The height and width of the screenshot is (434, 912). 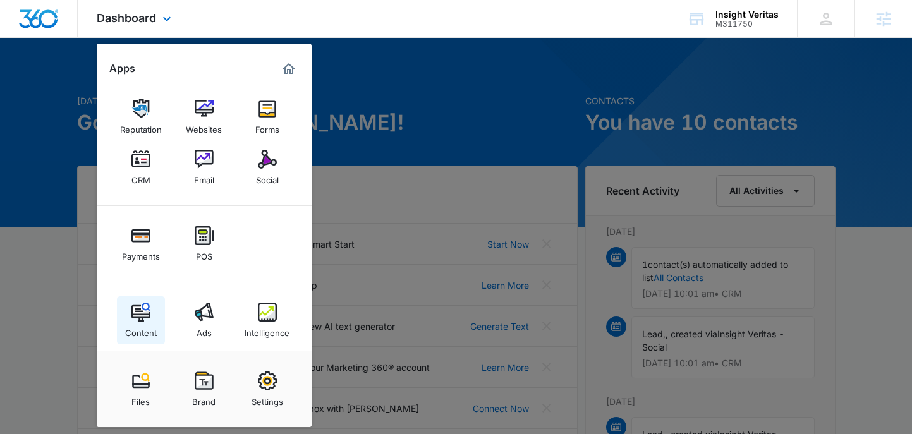 What do you see at coordinates (267, 321) in the screenshot?
I see `a: Intelligence` at bounding box center [267, 321].